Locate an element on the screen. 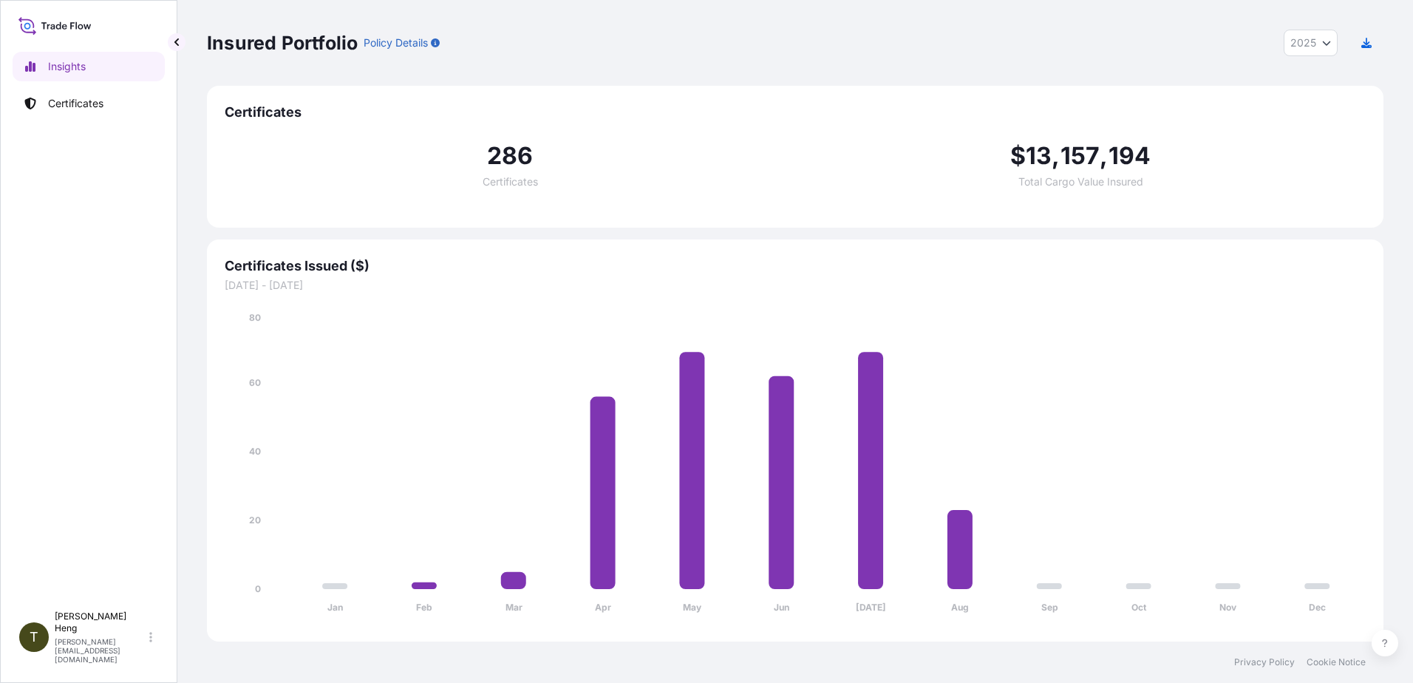 This screenshot has height=683, width=1413. p: Insured Portfolio is located at coordinates (282, 43).